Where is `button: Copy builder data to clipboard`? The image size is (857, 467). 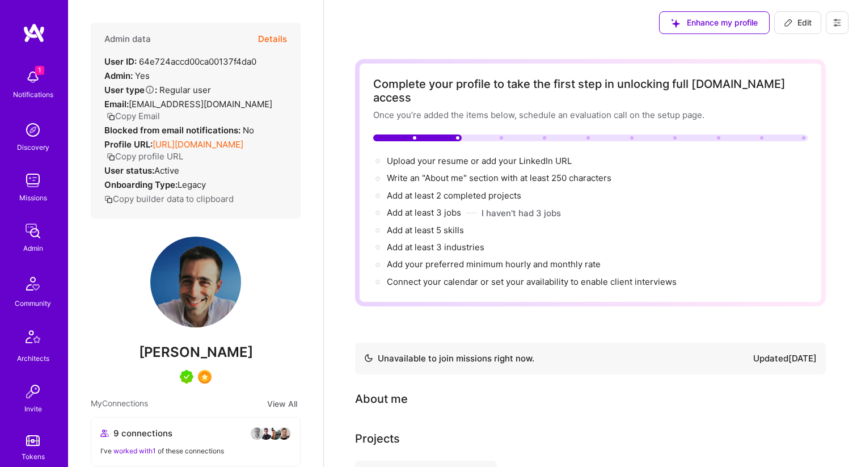
button: Copy builder data to clipboard is located at coordinates (169, 198).